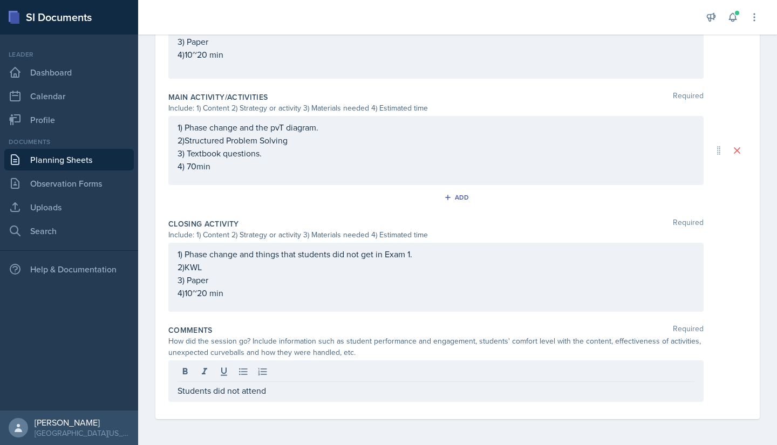  What do you see at coordinates (69, 269) in the screenshot?
I see `div: Help & Documentation` at bounding box center [69, 269].